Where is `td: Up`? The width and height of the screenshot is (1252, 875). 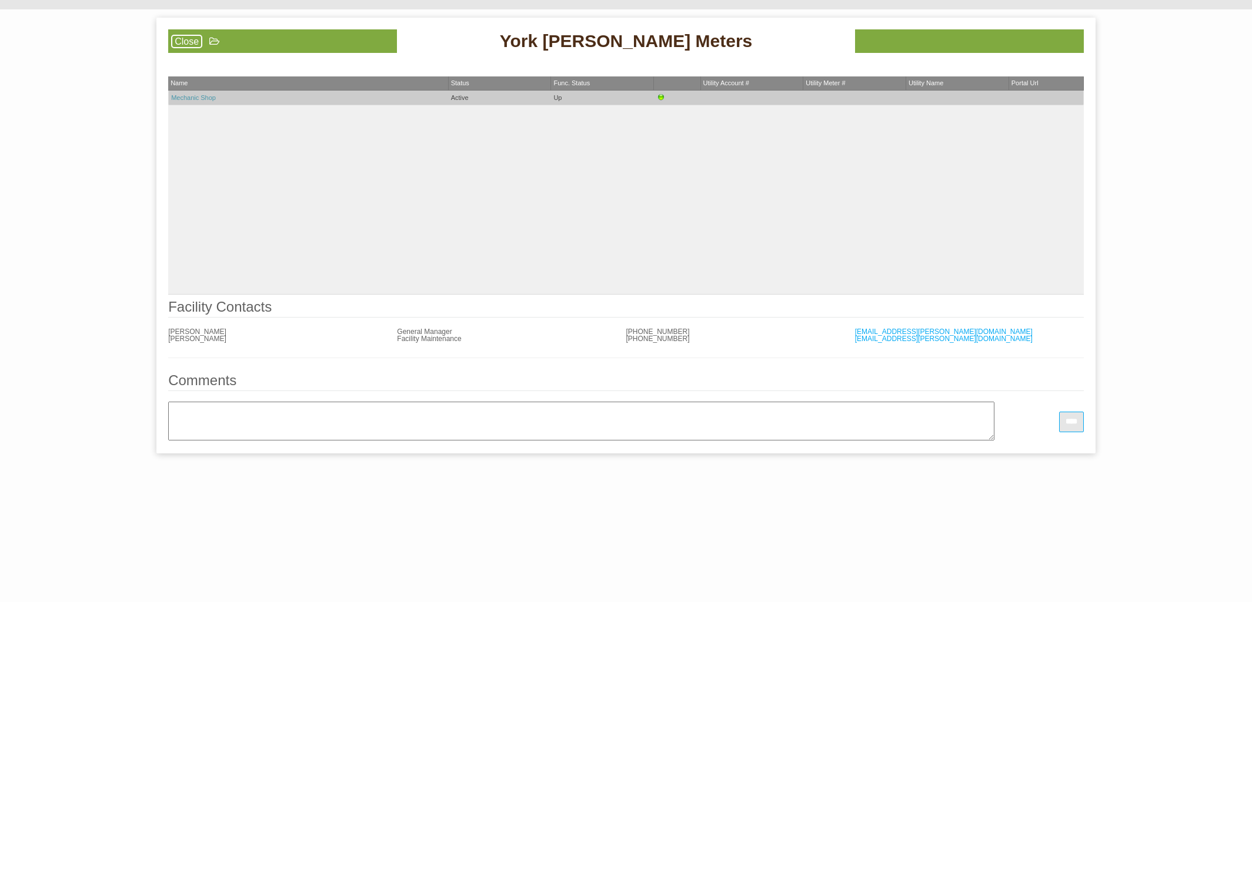
td: Up is located at coordinates (602, 98).